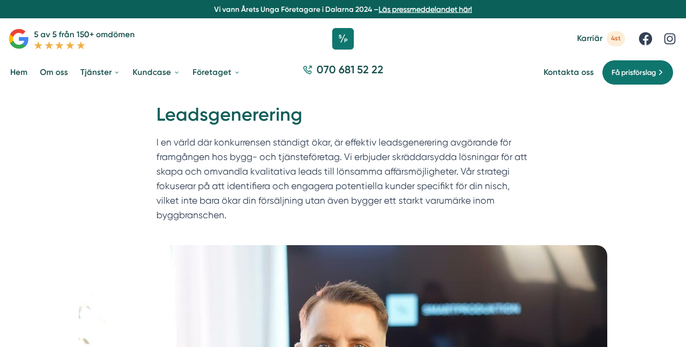 This screenshot has height=347, width=686. Describe the element at coordinates (19, 73) in the screenshot. I see `a: Hem` at that location.